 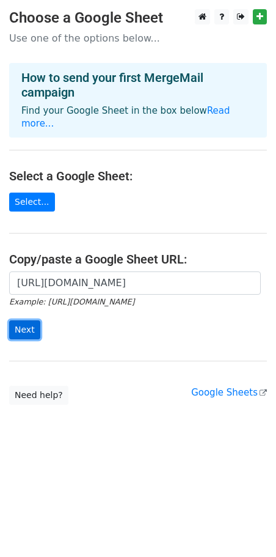 What do you see at coordinates (39, 395) in the screenshot?
I see `a: Need help?` at bounding box center [39, 395].